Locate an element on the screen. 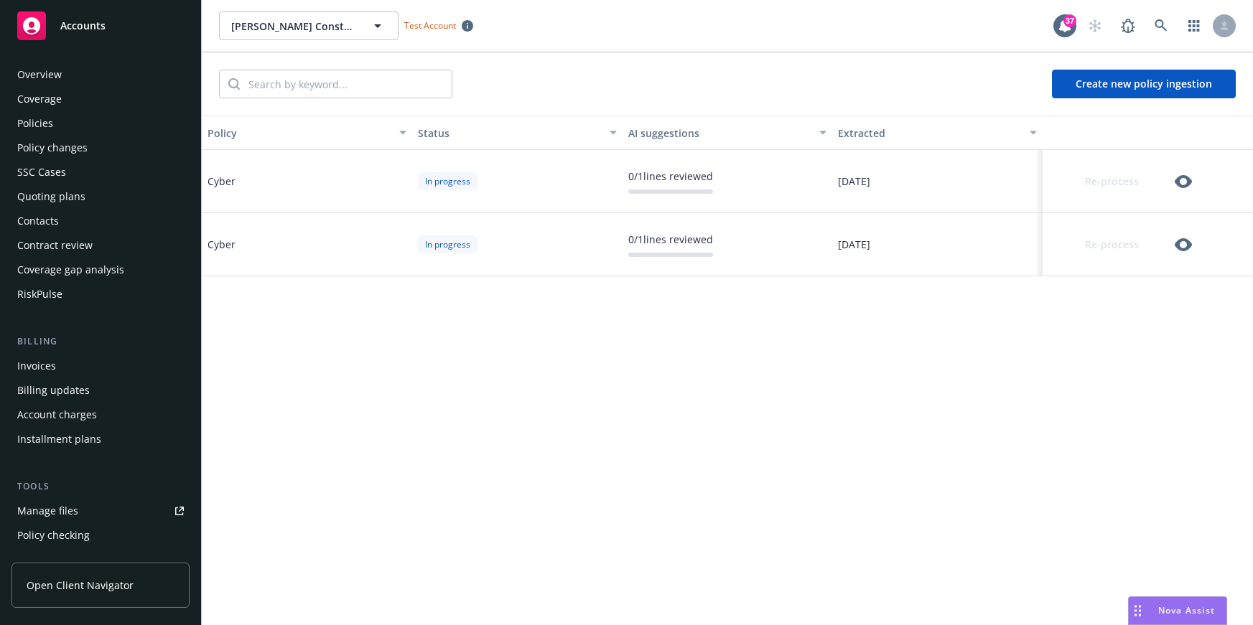  div: Policy is located at coordinates (299, 133).